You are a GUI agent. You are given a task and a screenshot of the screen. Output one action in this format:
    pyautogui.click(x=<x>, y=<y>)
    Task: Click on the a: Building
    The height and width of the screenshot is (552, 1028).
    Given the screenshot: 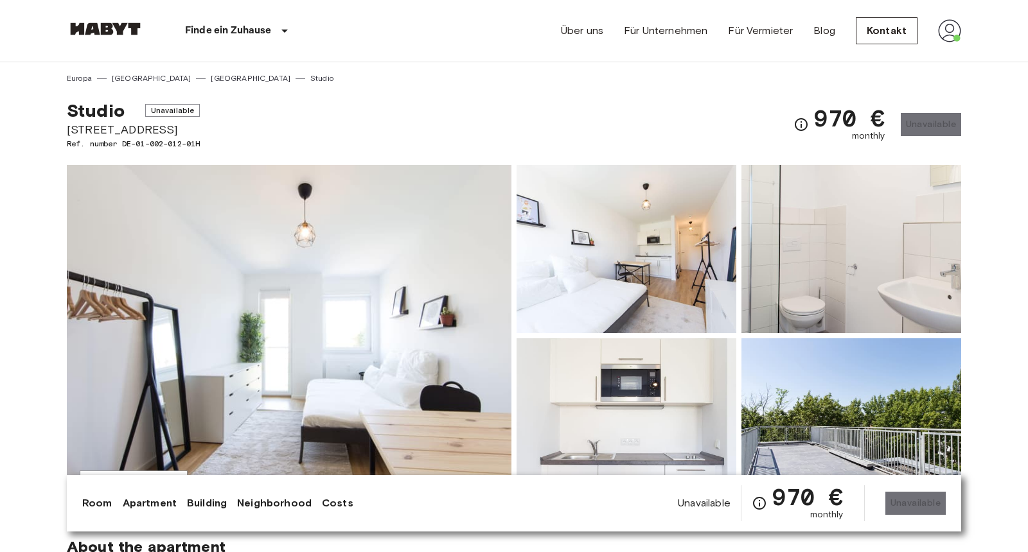 What is the action you would take?
    pyautogui.click(x=207, y=504)
    